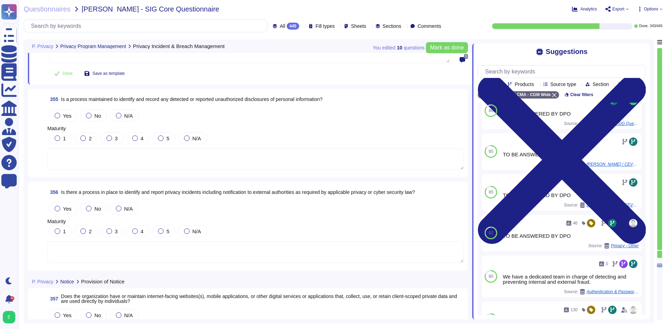 Image resolution: width=668 pixels, height=329 pixels. What do you see at coordinates (11, 317) in the screenshot?
I see `button: user` at bounding box center [11, 317].